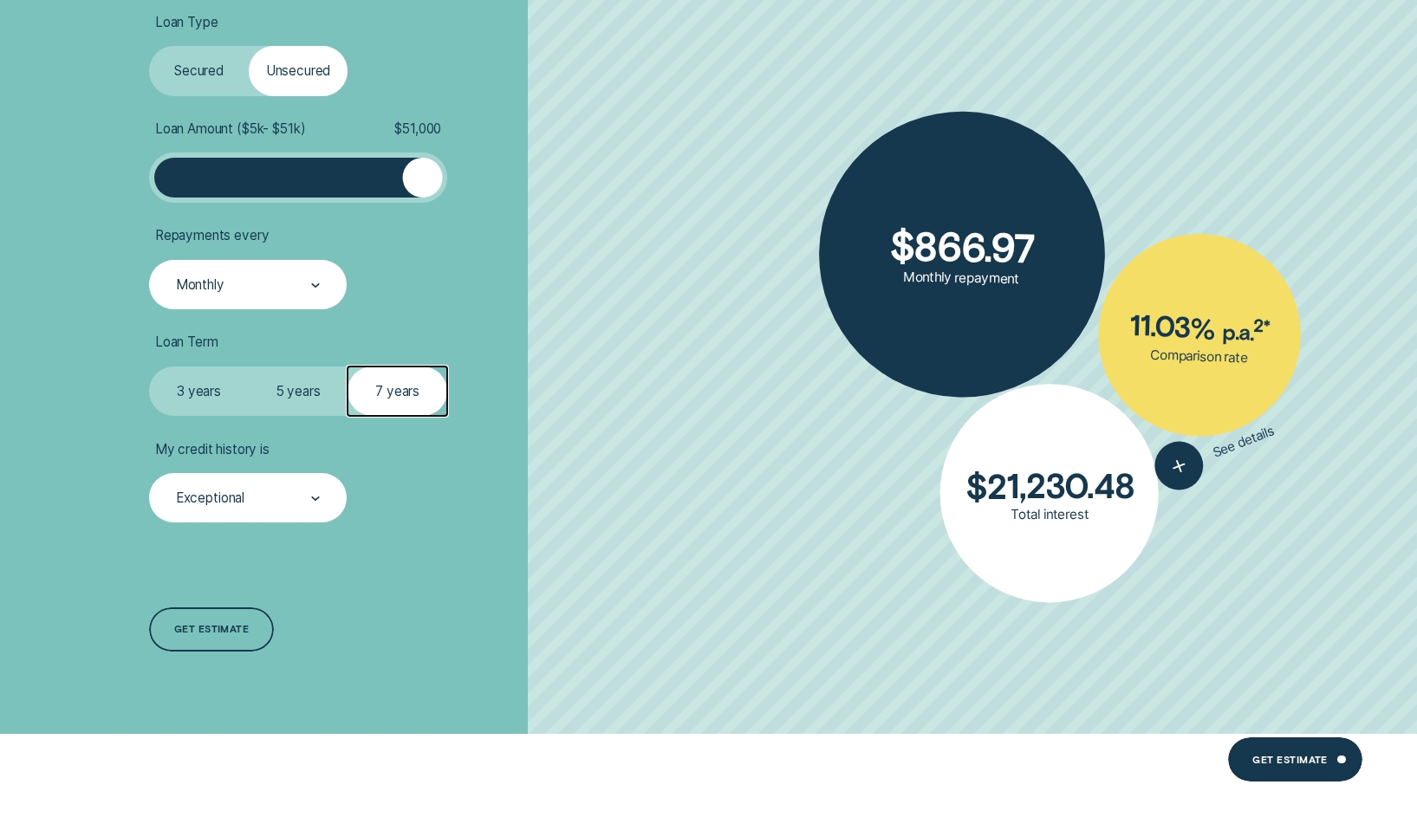 This screenshot has height=830, width=1417. What do you see at coordinates (418, 128) in the screenshot?
I see `span: $ 51,000` at bounding box center [418, 128].